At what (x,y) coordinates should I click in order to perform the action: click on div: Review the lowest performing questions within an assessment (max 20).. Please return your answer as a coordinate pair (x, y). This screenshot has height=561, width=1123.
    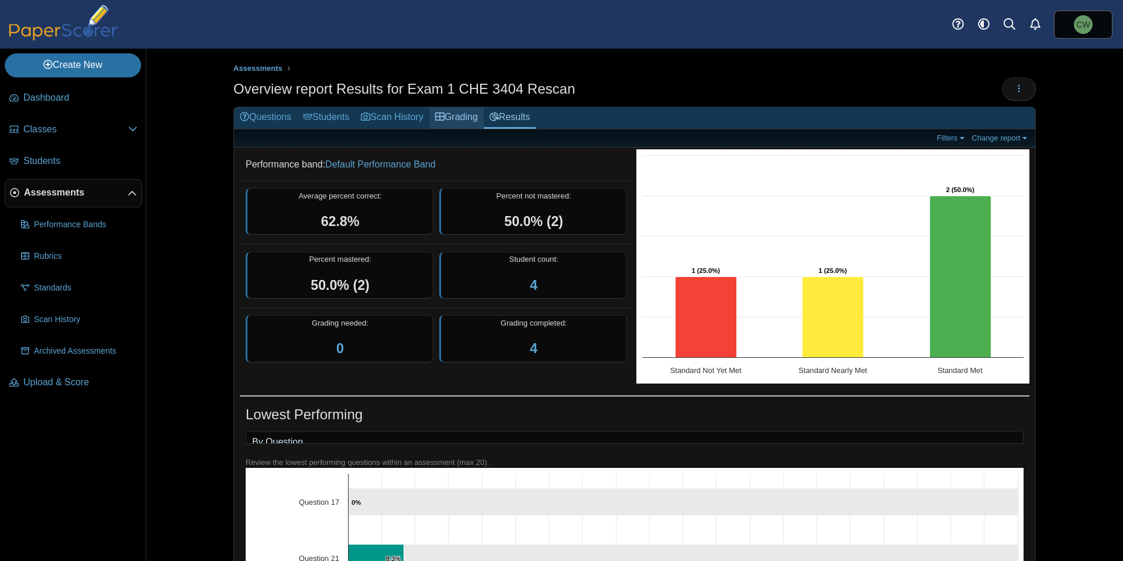
    Looking at the image, I should click on (635, 462).